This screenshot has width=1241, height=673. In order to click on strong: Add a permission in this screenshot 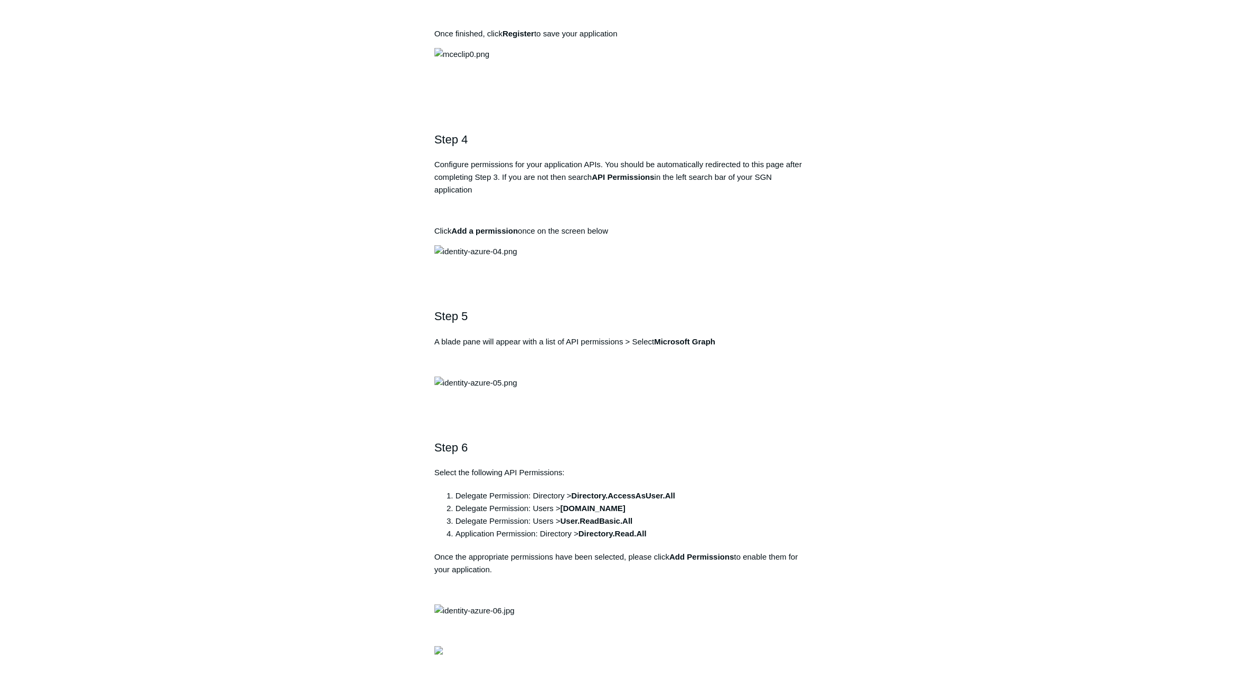, I will do `click(485, 231)`.